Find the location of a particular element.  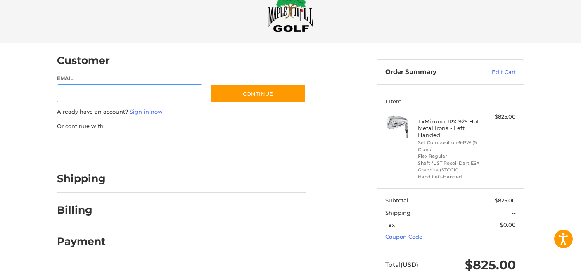

li: Shaft *UST Recoil Dart ESX Graphite (STOCK) is located at coordinates (449, 166).